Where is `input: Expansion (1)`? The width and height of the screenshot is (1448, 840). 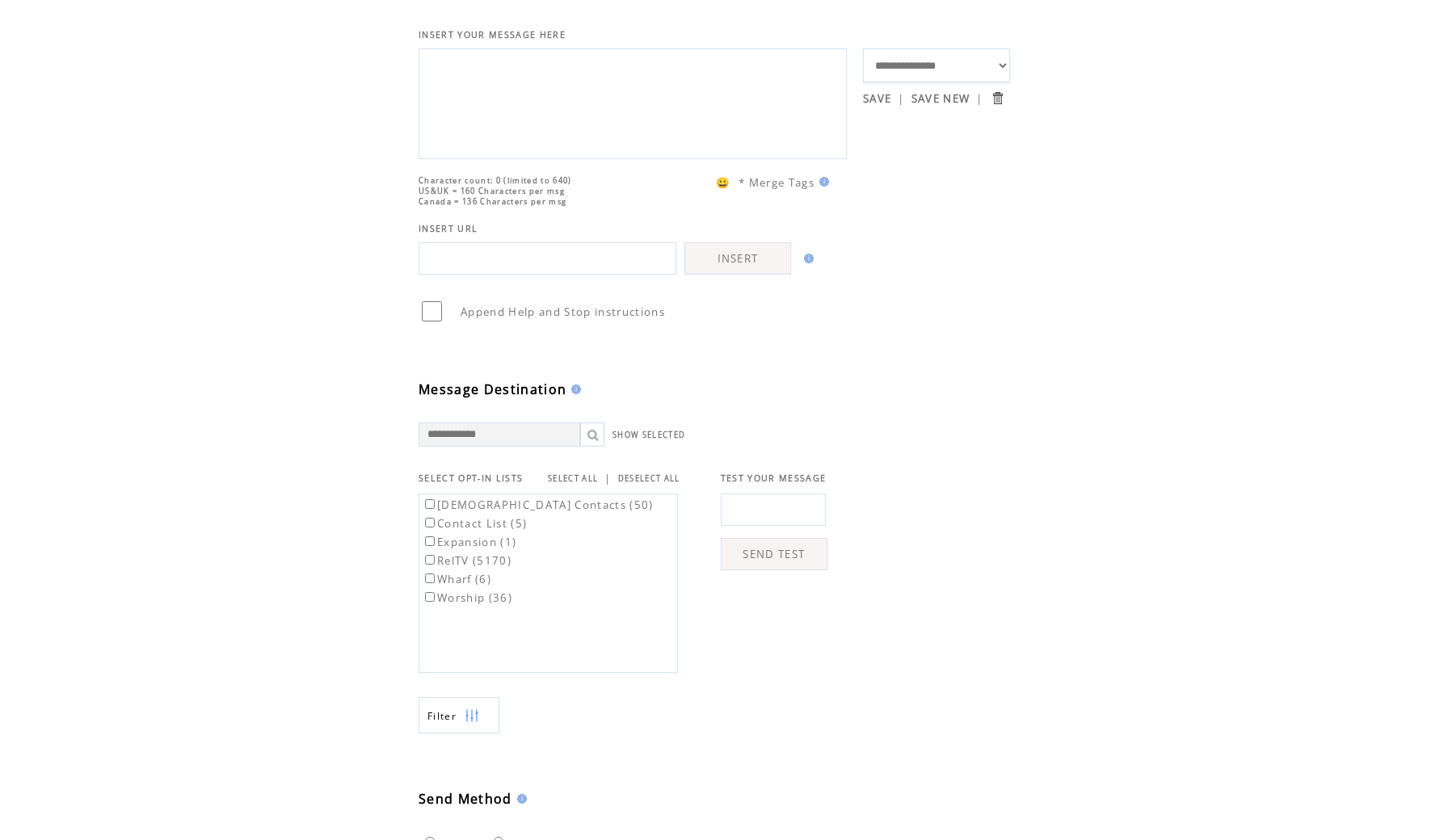 input: Expansion (1) is located at coordinates (429, 541).